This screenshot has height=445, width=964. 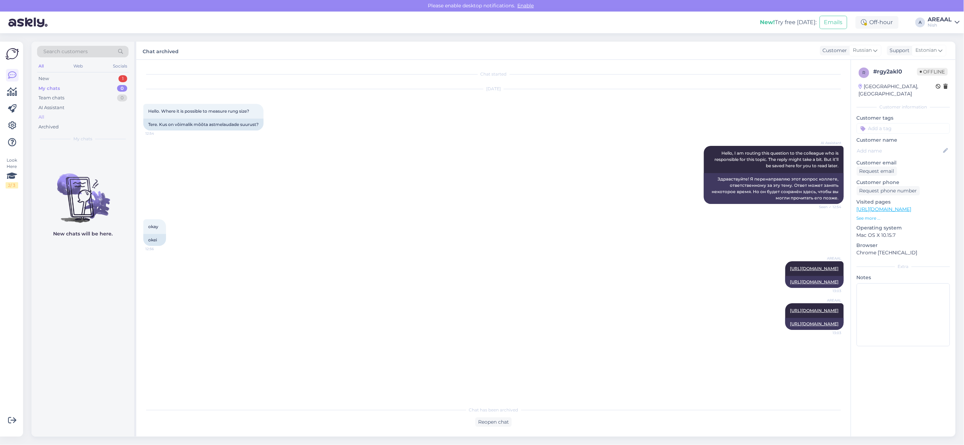 What do you see at coordinates (877, 22) in the screenshot?
I see `div: Off-hour` at bounding box center [877, 22].